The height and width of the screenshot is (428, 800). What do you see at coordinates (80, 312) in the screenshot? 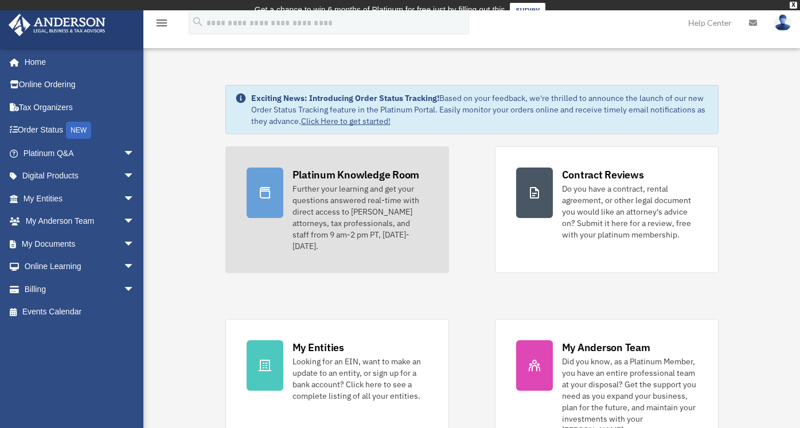
I see `a: Events Calendar` at bounding box center [80, 312].